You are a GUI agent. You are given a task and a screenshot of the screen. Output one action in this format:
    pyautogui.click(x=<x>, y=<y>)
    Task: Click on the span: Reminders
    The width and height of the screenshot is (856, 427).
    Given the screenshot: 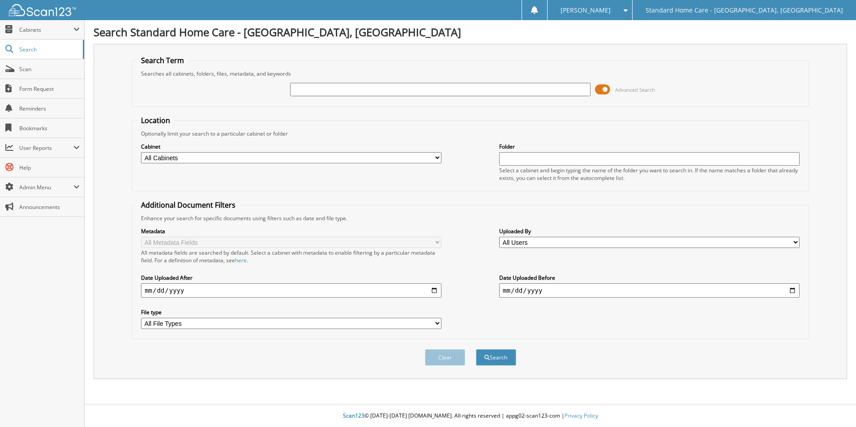 What is the action you would take?
    pyautogui.click(x=49, y=108)
    